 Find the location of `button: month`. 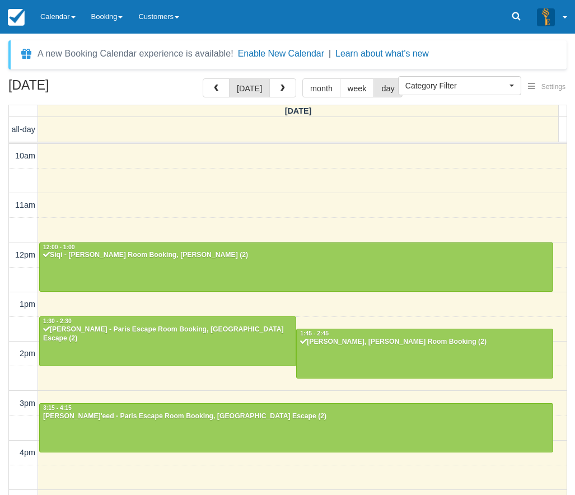

button: month is located at coordinates (321, 88).